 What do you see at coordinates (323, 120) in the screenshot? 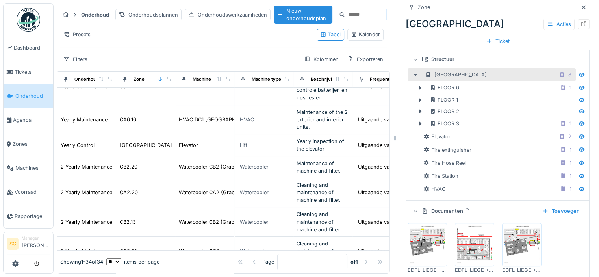
I see `div: Maintenance of the 2 exterior and interior units.` at bounding box center [323, 120].